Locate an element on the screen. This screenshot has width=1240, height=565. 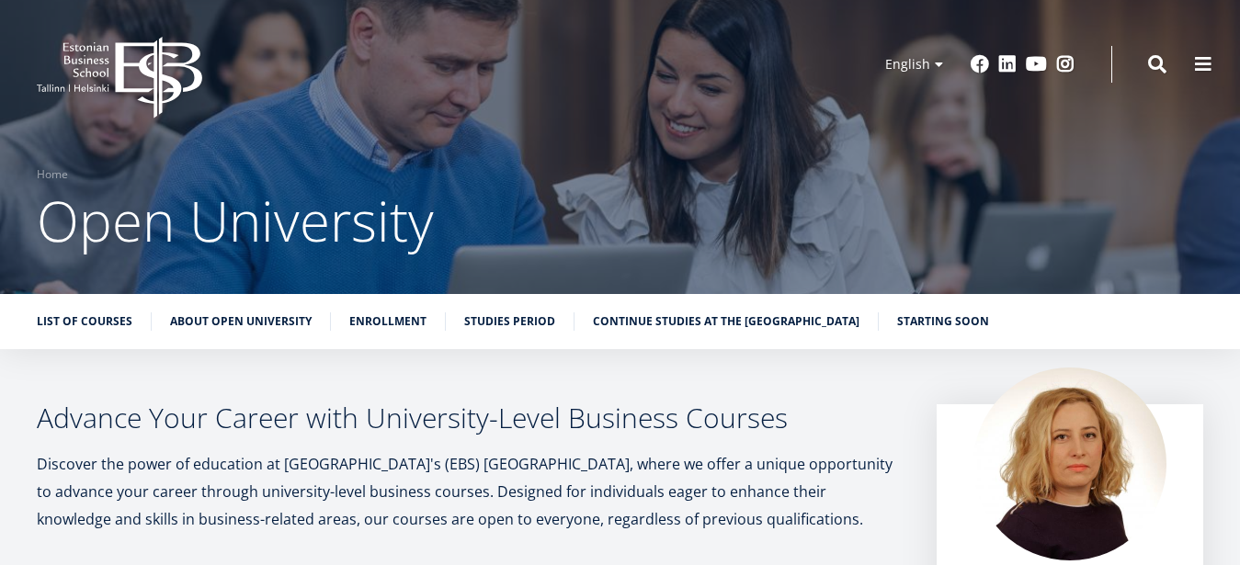
a: Home is located at coordinates (52, 175).